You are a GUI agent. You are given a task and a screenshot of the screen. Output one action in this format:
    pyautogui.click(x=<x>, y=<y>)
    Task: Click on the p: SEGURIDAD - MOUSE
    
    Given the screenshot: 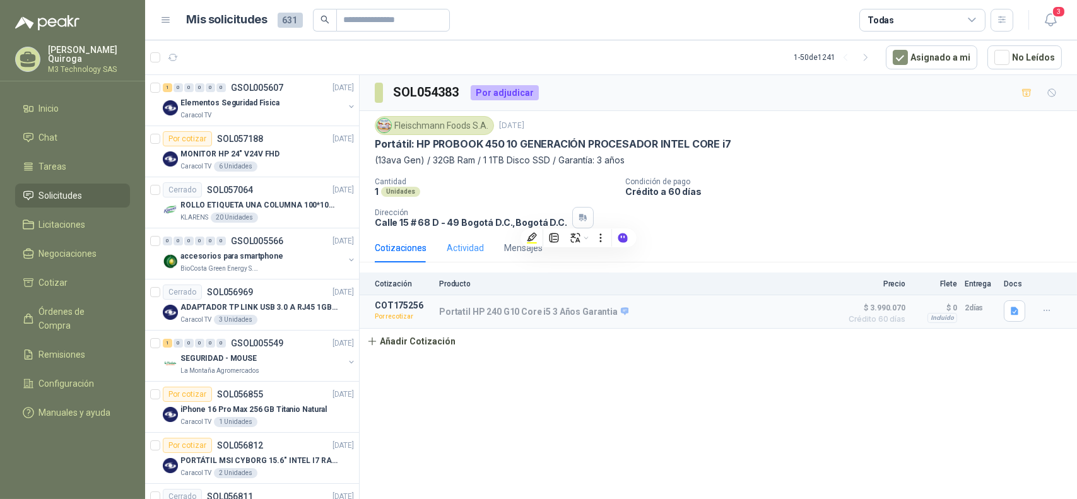 What is the action you would take?
    pyautogui.click(x=218, y=358)
    